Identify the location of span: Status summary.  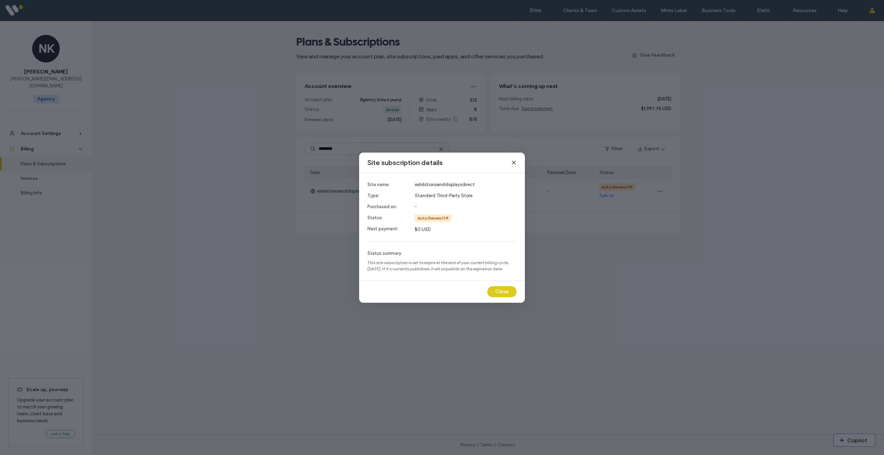
(442, 254).